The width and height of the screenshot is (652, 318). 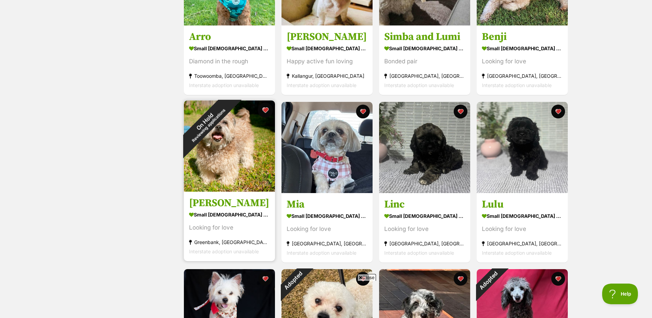 I want to click on h3: Linc, so click(x=425, y=204).